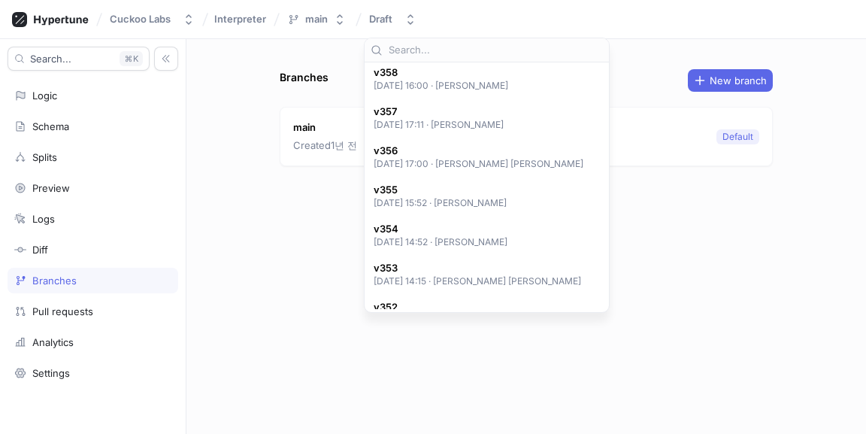 The image size is (866, 434). Describe the element at coordinates (479, 150) in the screenshot. I see `span: v356` at that location.